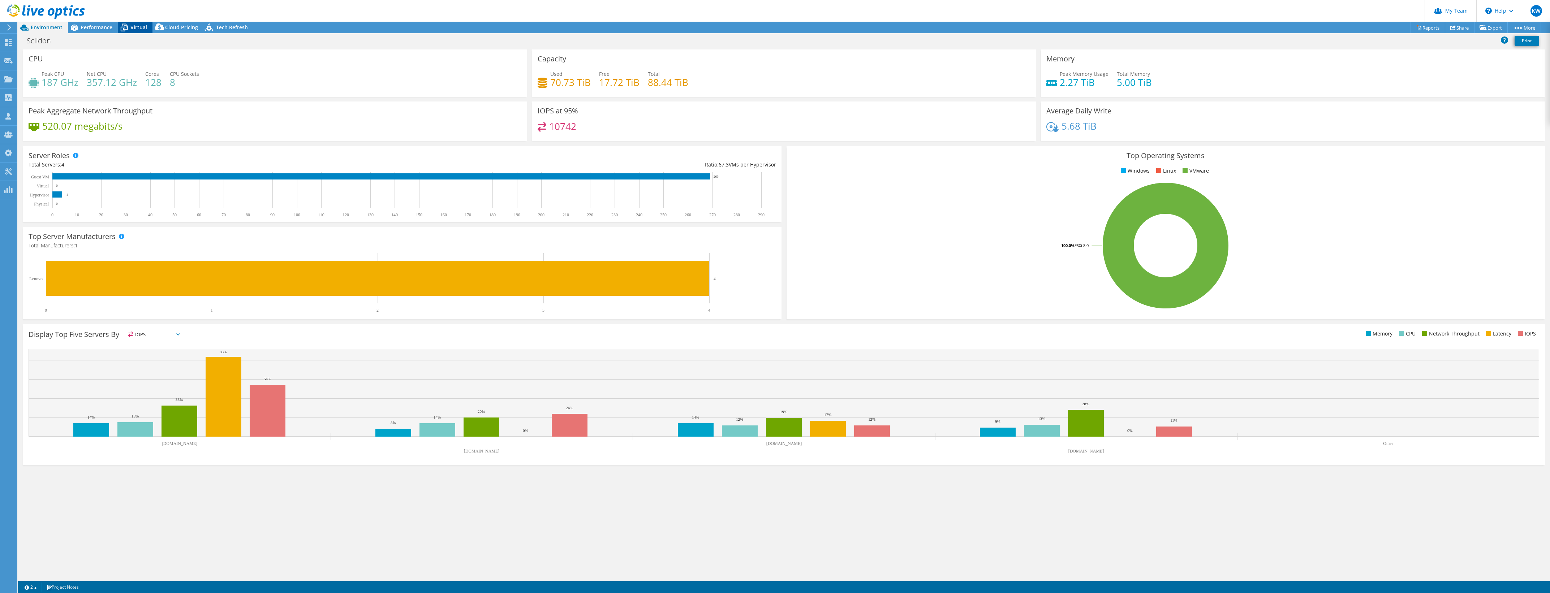  I want to click on text: 19%, so click(783, 412).